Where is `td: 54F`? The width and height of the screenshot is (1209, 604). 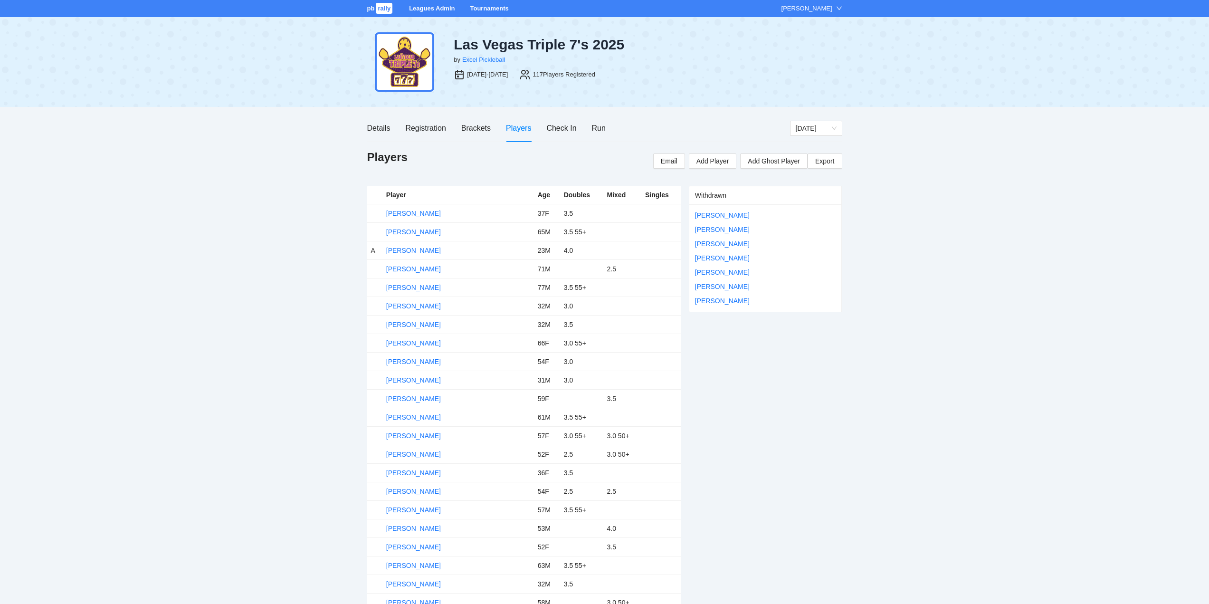 td: 54F is located at coordinates (547, 491).